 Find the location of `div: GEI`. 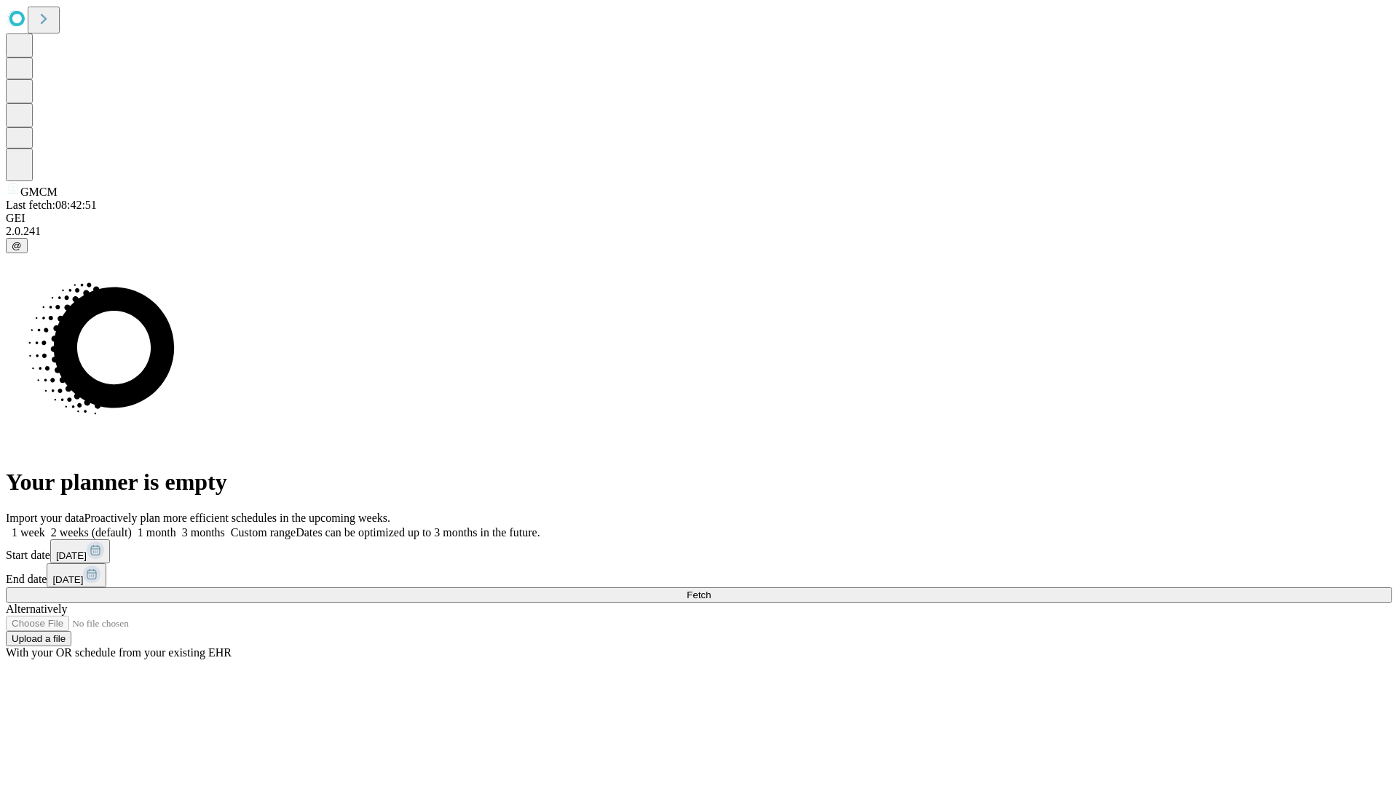

div: GEI is located at coordinates (699, 218).